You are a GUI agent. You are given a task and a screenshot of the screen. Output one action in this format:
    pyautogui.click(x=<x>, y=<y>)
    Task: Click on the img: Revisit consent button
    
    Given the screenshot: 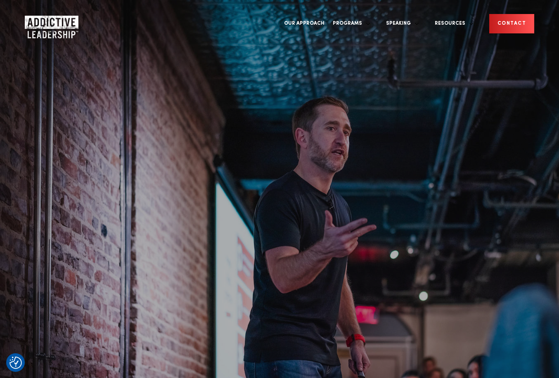 What is the action you would take?
    pyautogui.click(x=16, y=363)
    